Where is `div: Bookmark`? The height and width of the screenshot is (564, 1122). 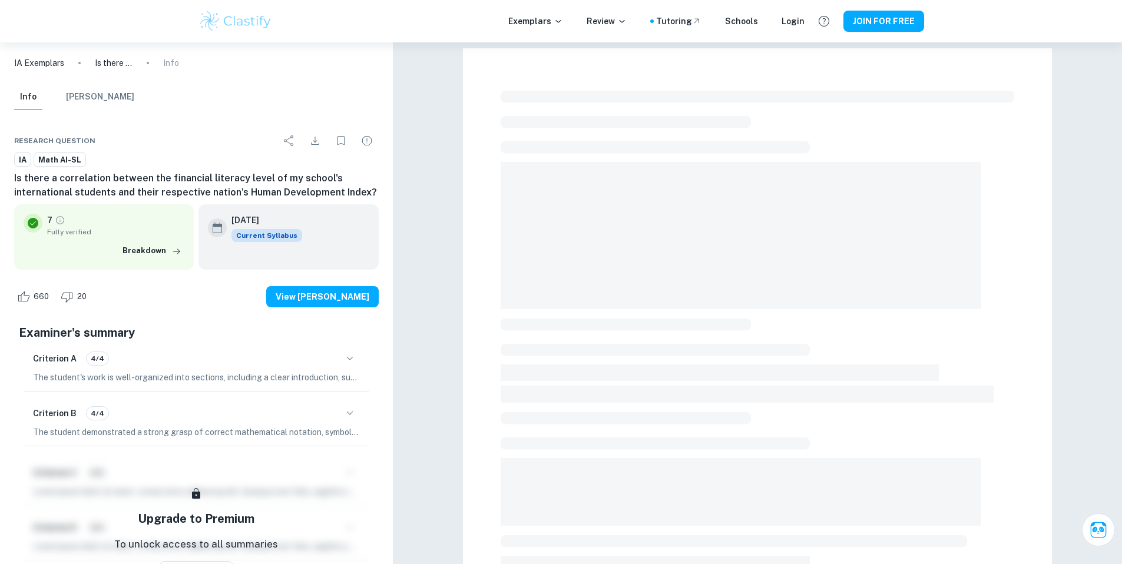
div: Bookmark is located at coordinates (341, 141).